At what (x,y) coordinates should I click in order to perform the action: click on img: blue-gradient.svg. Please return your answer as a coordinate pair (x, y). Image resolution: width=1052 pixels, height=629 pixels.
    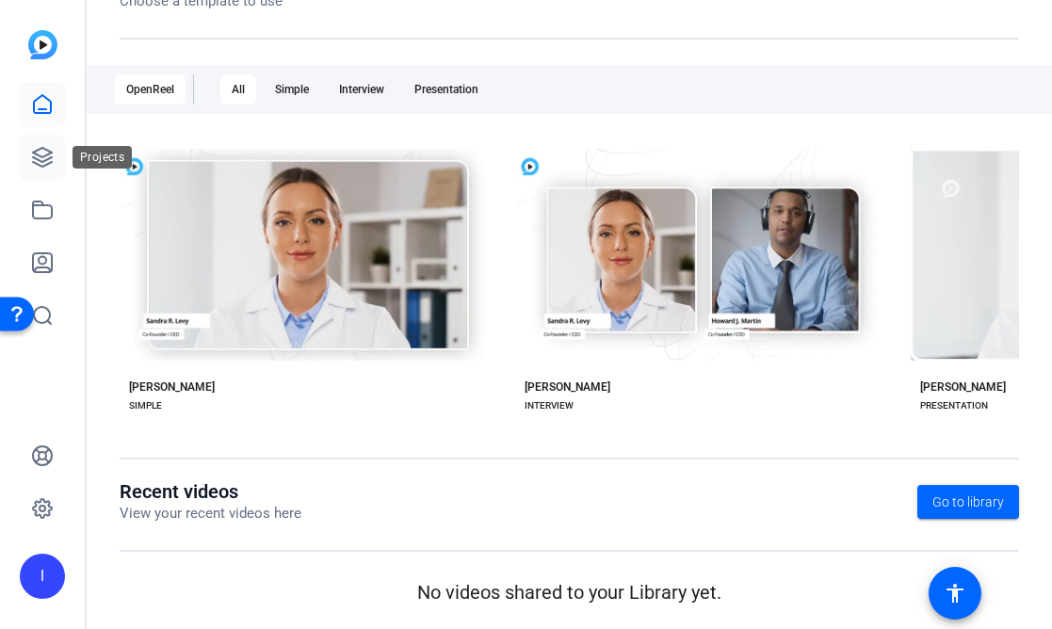
    Looking at the image, I should click on (42, 44).